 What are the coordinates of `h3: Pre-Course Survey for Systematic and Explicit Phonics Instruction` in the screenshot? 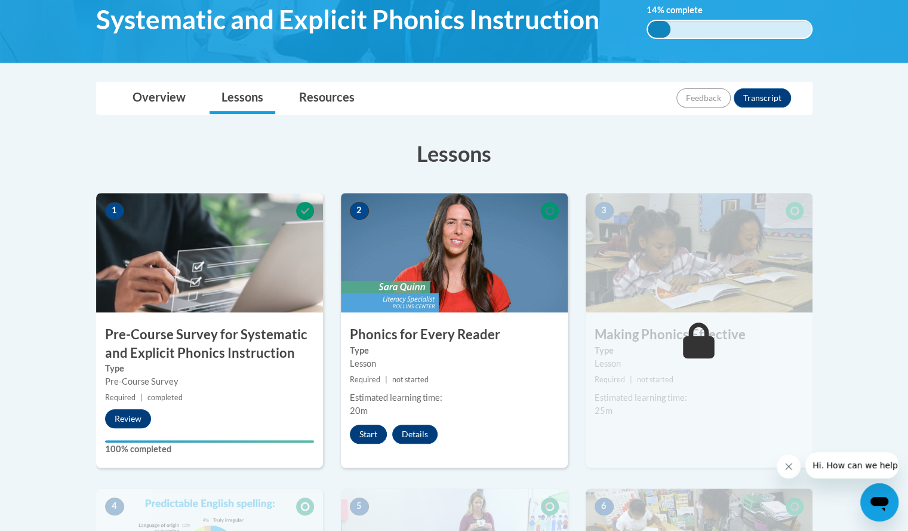 It's located at (210, 344).